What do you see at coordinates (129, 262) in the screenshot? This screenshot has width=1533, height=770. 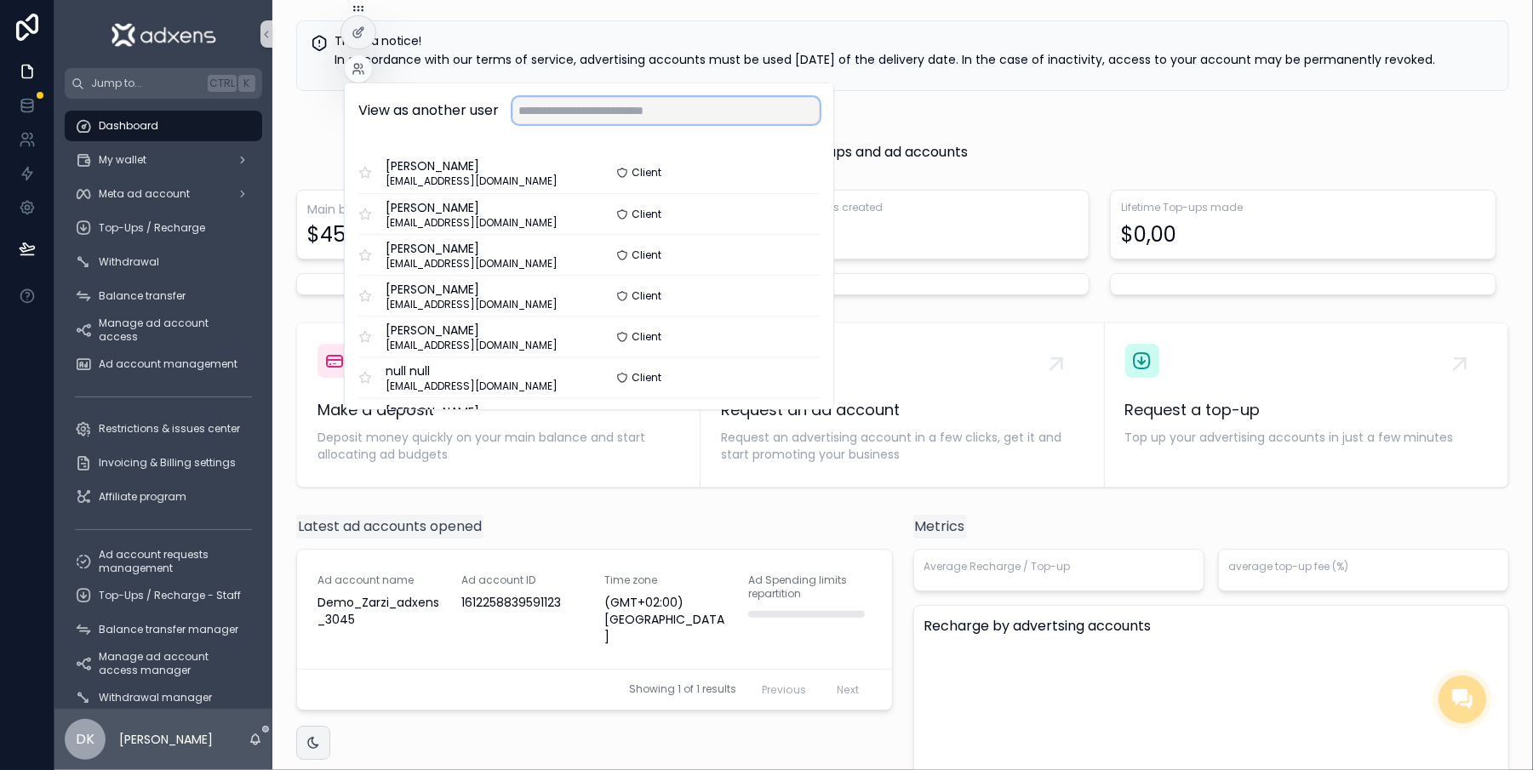 I see `span: Withdrawal` at bounding box center [129, 262].